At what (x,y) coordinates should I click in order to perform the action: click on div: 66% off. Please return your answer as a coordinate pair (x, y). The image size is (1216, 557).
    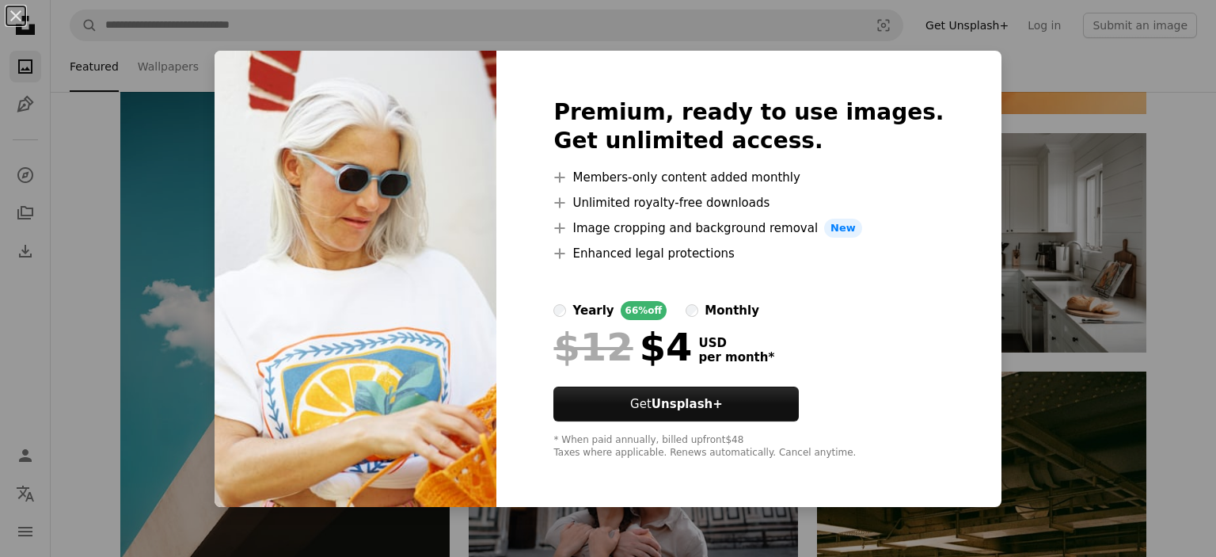
    Looking at the image, I should click on (644, 310).